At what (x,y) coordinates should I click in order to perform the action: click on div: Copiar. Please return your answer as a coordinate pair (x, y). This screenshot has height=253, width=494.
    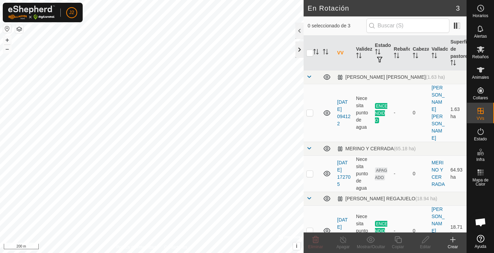
    Looking at the image, I should click on (398, 247).